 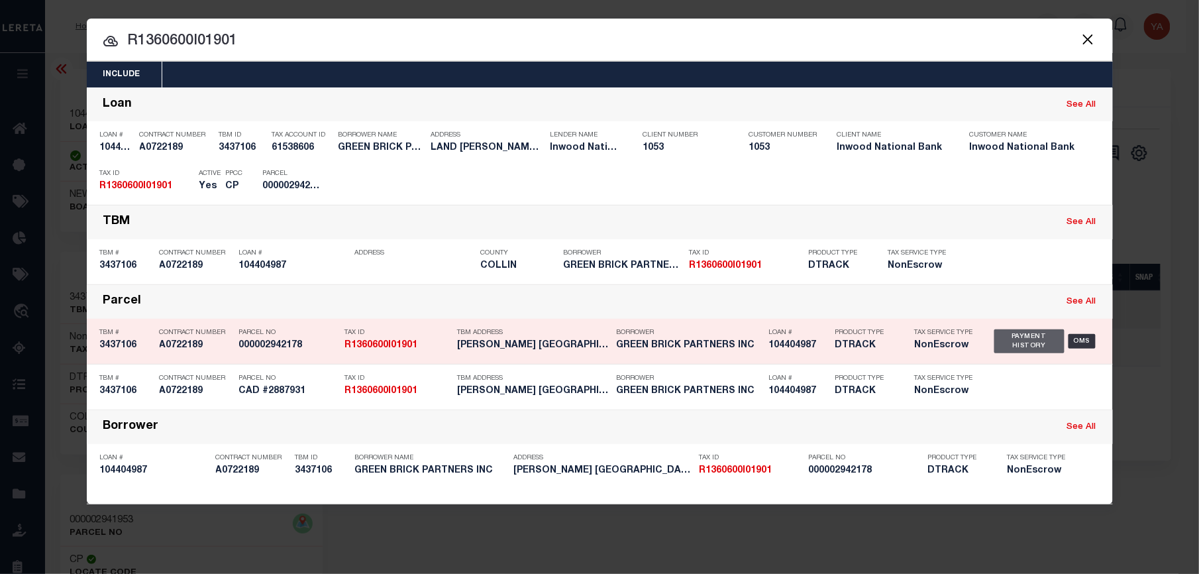 What do you see at coordinates (488, 148) in the screenshot?
I see `h5: LAND MCKINNEY TX 75071` at bounding box center [488, 148].